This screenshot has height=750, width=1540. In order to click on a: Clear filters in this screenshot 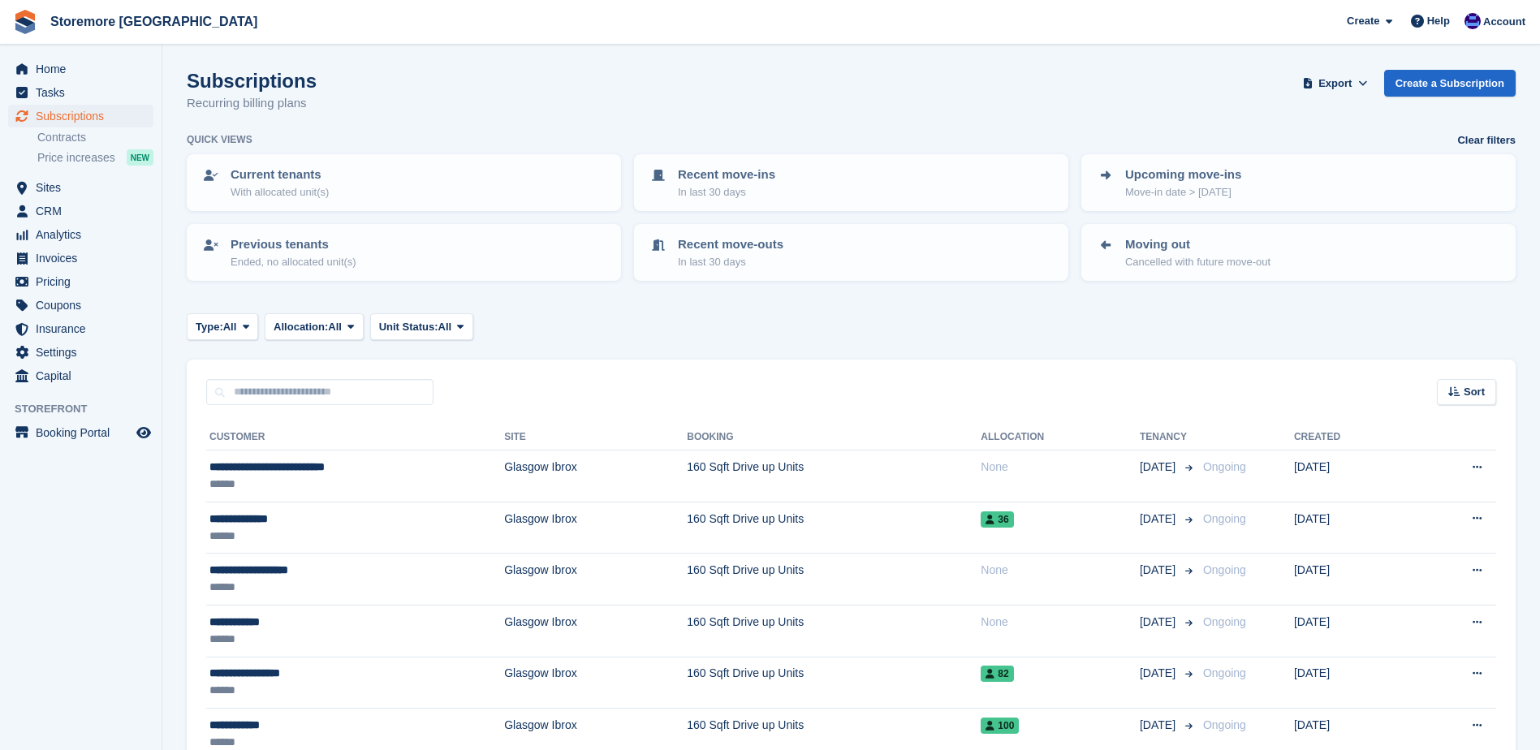, I will do `click(1486, 140)`.